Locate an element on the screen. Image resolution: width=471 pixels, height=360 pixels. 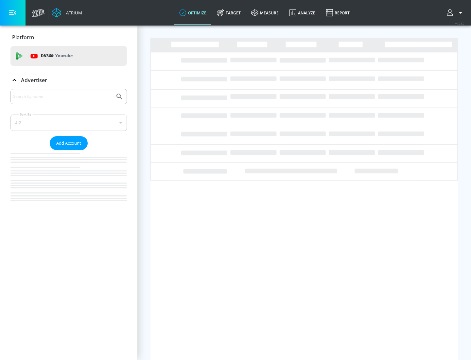
div: Platform is located at coordinates (69, 37).